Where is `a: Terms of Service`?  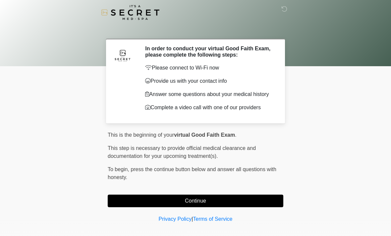
a: Terms of Service is located at coordinates (212, 219).